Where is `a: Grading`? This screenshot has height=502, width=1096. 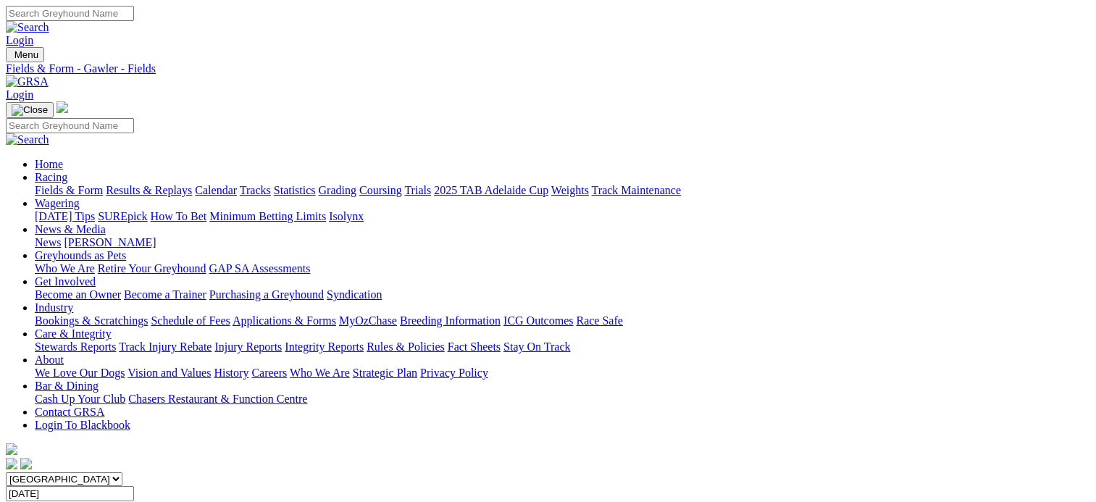 a: Grading is located at coordinates (337, 190).